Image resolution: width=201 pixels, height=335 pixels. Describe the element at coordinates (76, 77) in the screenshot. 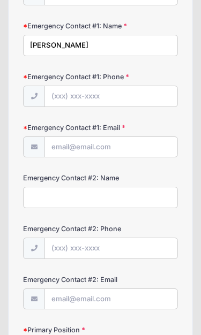

I see `label: Emergency Contact #1: Phone` at that location.